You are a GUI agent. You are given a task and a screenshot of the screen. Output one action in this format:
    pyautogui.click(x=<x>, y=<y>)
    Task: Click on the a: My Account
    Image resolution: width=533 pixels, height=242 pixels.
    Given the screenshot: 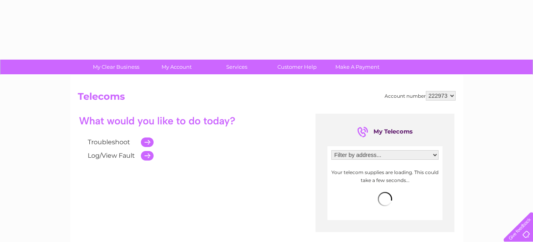 What is the action you would take?
    pyautogui.click(x=176, y=67)
    